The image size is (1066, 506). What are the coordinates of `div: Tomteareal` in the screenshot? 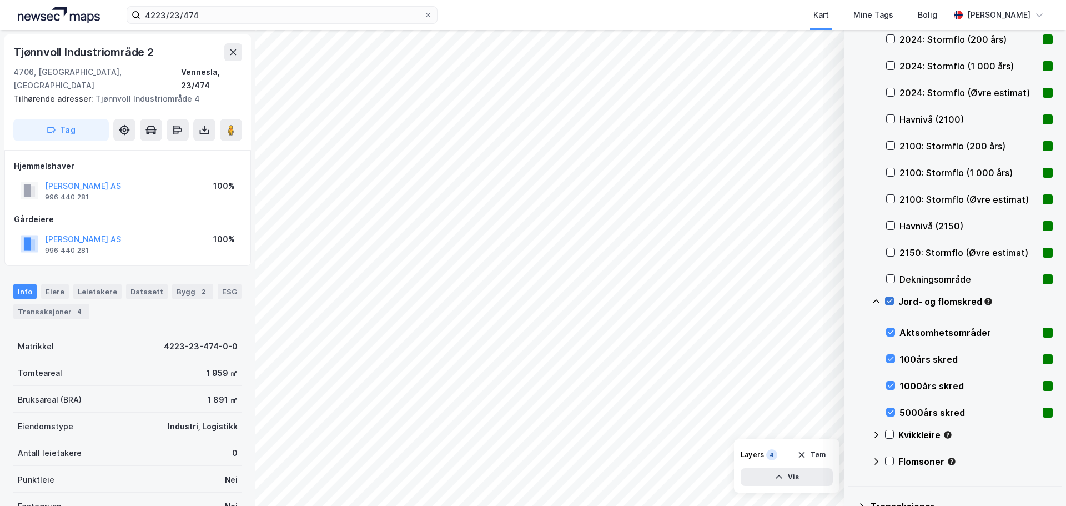 It's located at (40, 373).